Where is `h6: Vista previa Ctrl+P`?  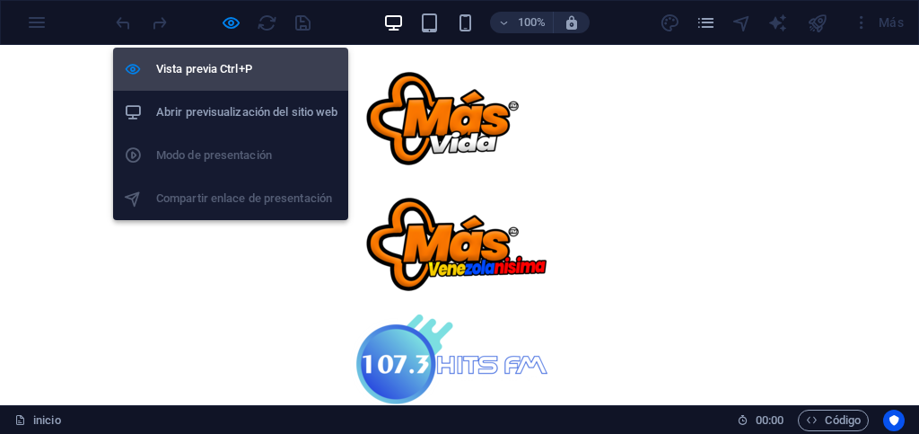 h6: Vista previa Ctrl+P is located at coordinates (247, 69).